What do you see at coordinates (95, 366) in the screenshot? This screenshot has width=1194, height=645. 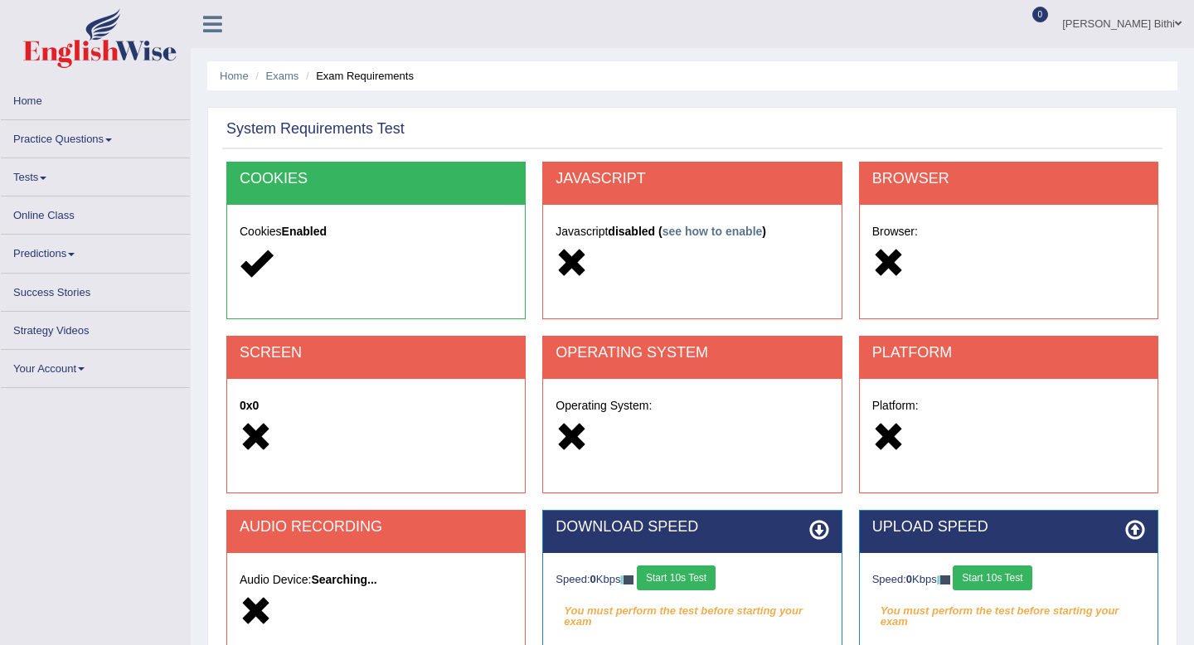 I see `a: Your Account` at bounding box center [95, 366].